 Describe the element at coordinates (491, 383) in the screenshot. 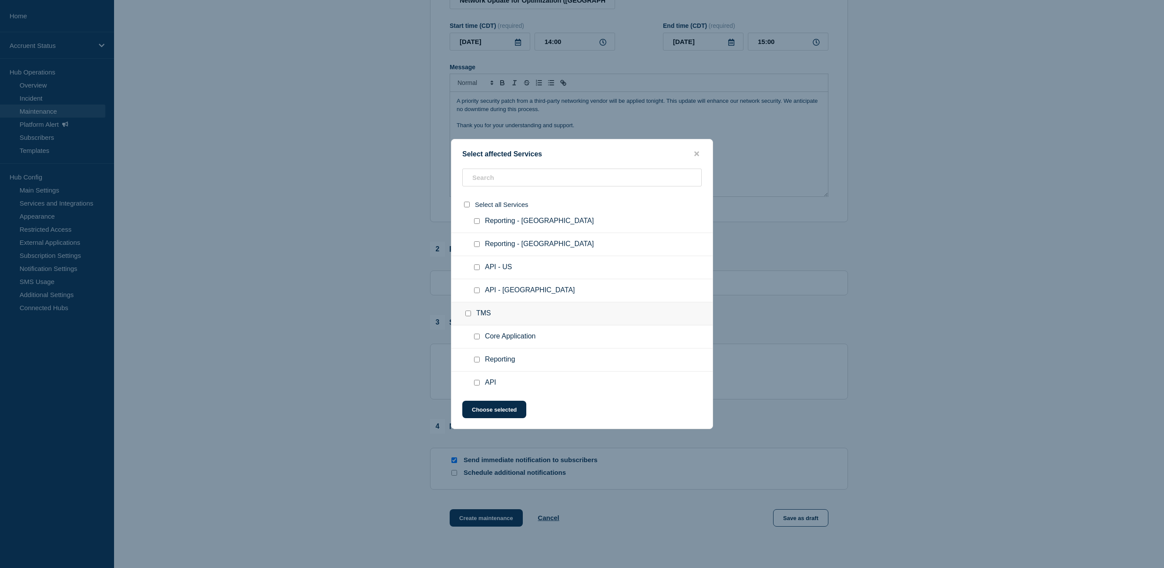

I see `span: API` at that location.